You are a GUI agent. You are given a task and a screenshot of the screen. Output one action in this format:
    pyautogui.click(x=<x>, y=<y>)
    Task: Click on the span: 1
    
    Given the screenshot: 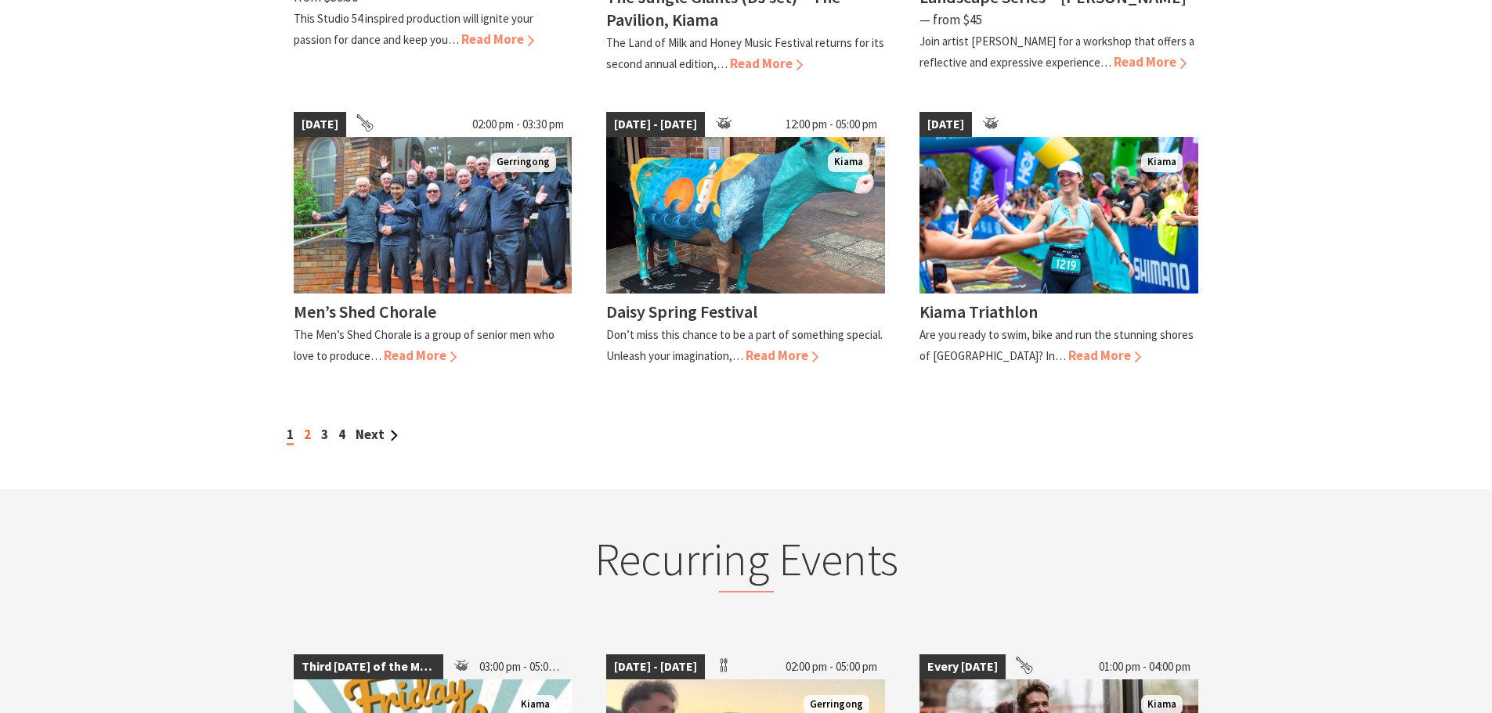 What is the action you would take?
    pyautogui.click(x=290, y=435)
    